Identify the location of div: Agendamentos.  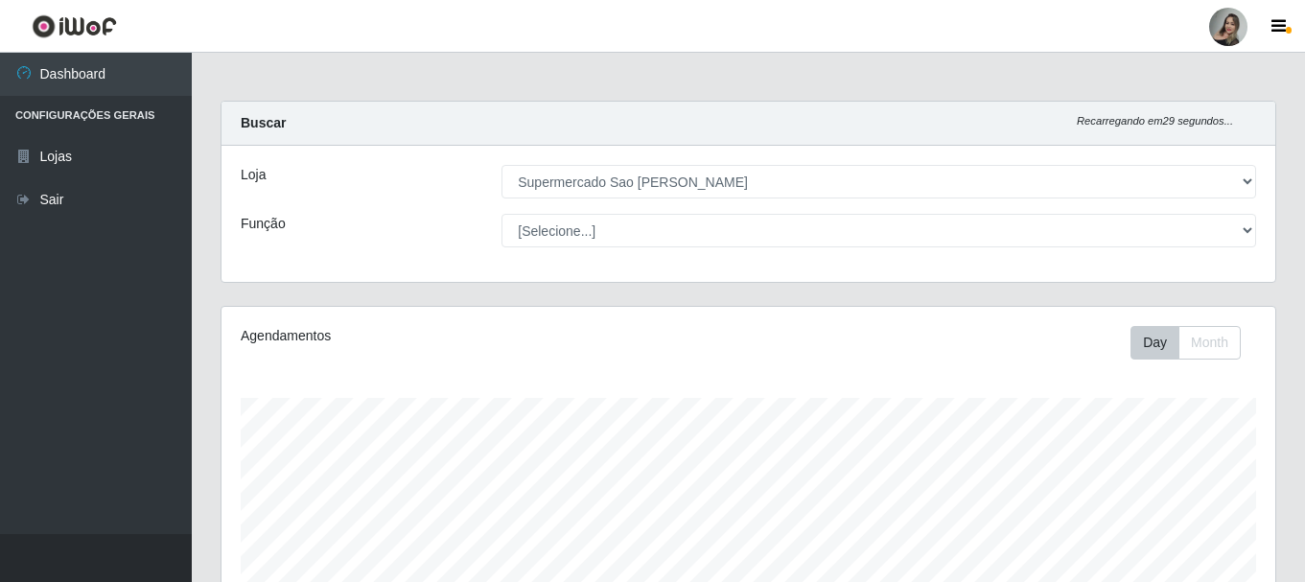
(444, 336).